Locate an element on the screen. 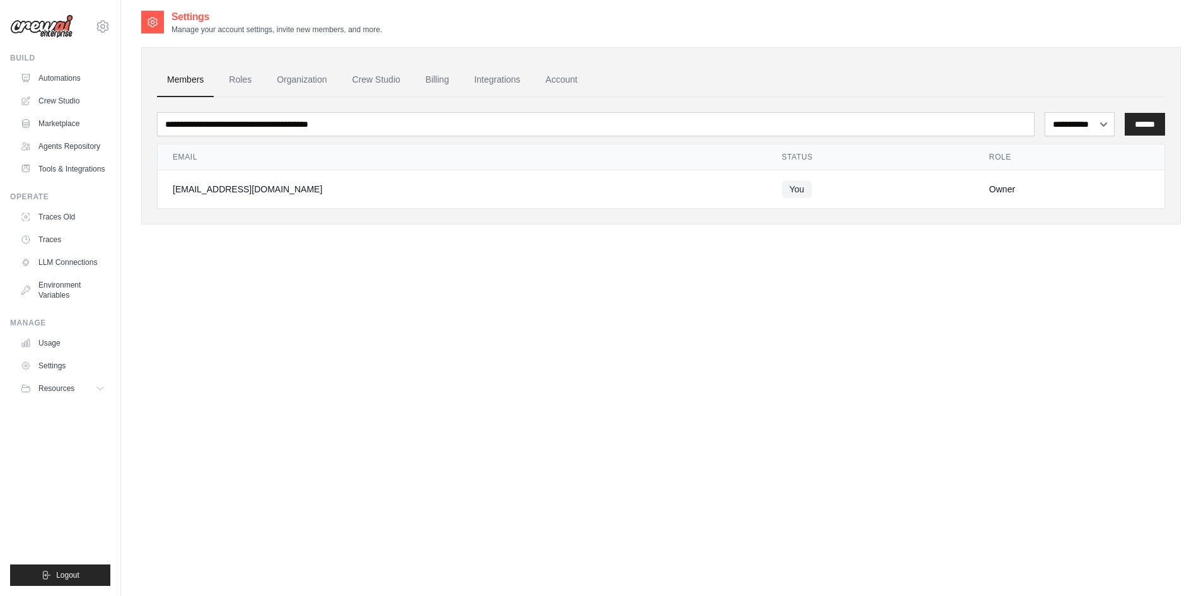 The image size is (1201, 596). a: Tools & Integrations is located at coordinates (62, 169).